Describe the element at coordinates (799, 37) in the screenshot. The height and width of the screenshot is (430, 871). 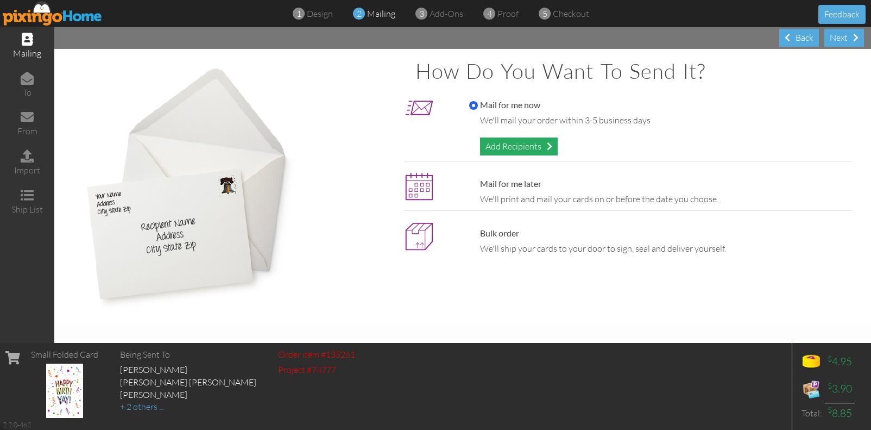
I see `div: Back` at that location.